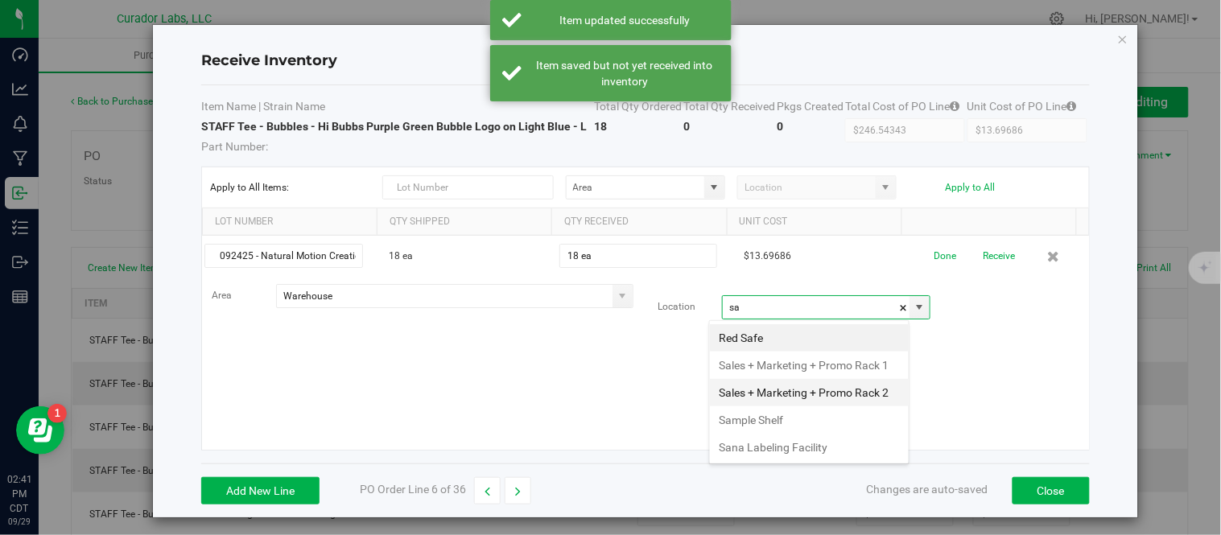 Image resolution: width=1221 pixels, height=535 pixels. I want to click on span: clear, so click(904, 308).